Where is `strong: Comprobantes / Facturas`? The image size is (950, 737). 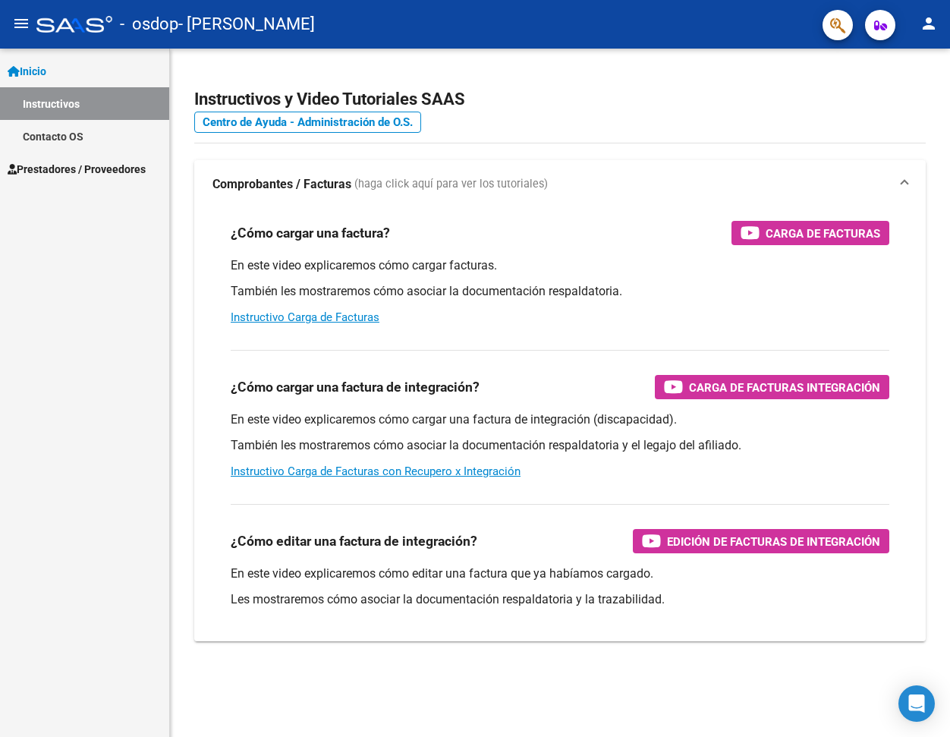
strong: Comprobantes / Facturas is located at coordinates (282, 184).